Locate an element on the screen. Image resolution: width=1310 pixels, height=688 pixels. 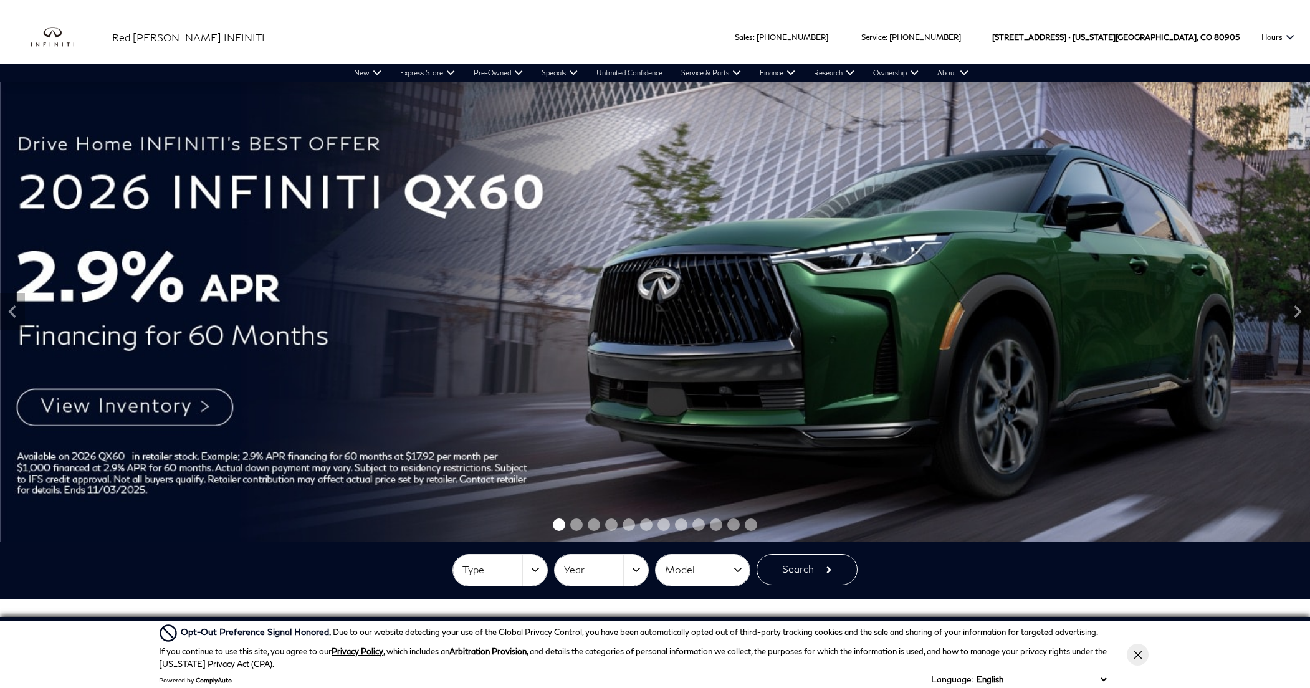
a: Service & Parts is located at coordinates (711, 73).